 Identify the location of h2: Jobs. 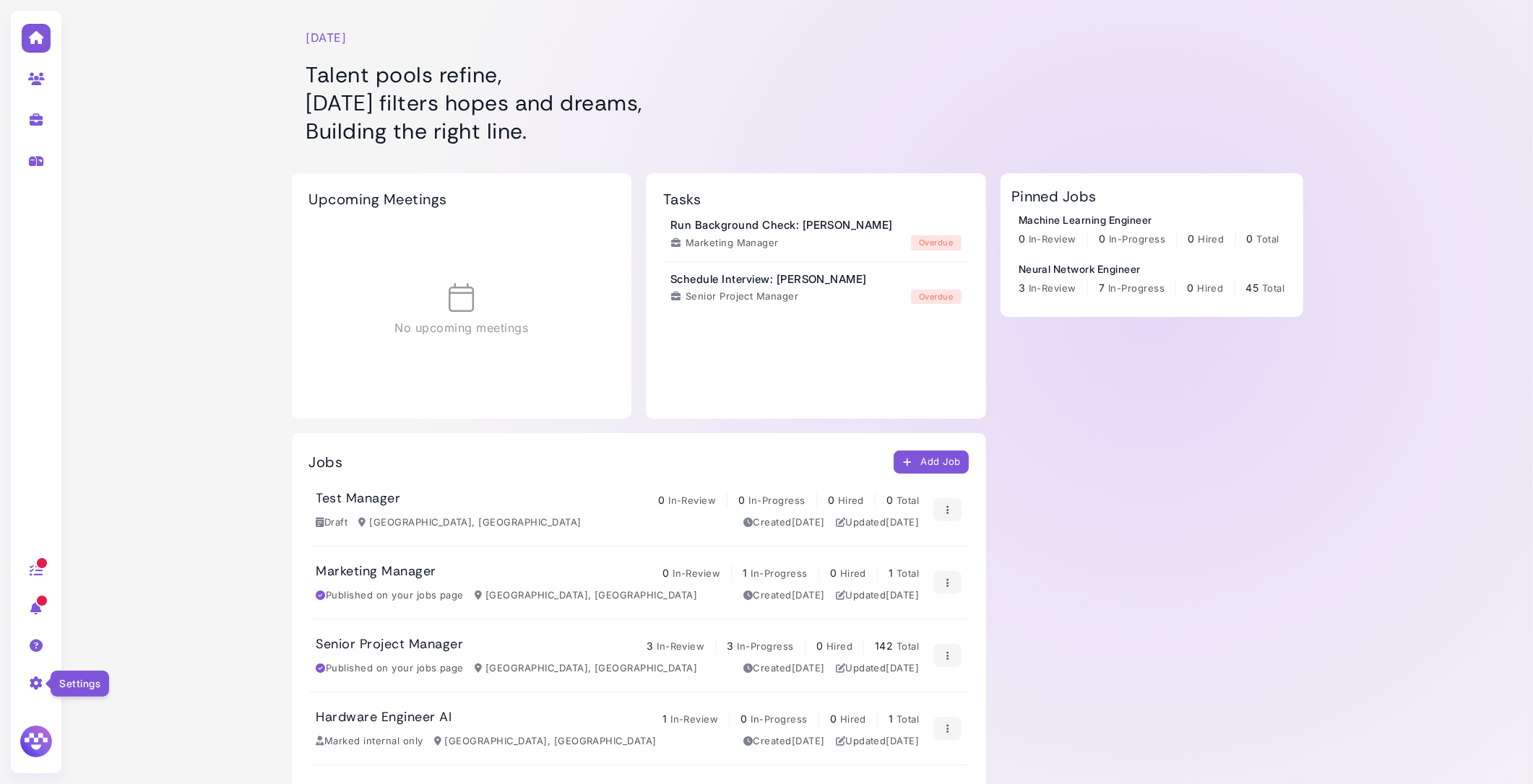
(326, 463).